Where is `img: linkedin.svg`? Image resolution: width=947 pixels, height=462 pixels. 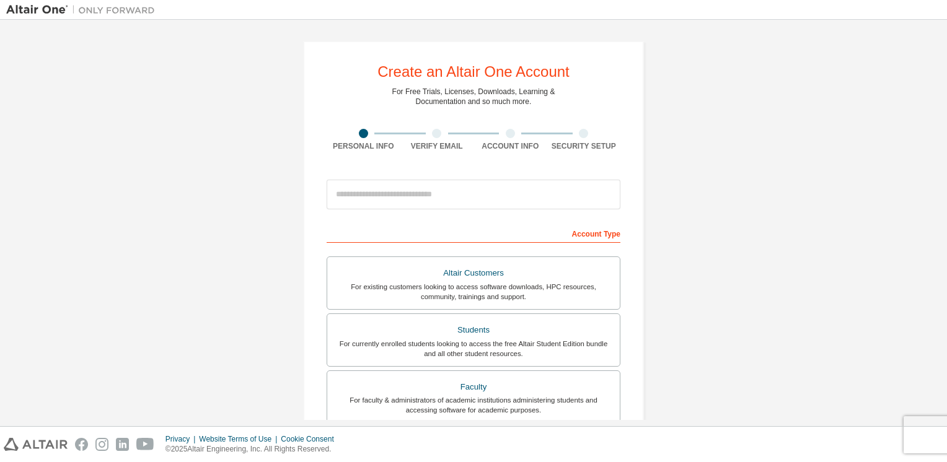 img: linkedin.svg is located at coordinates (122, 444).